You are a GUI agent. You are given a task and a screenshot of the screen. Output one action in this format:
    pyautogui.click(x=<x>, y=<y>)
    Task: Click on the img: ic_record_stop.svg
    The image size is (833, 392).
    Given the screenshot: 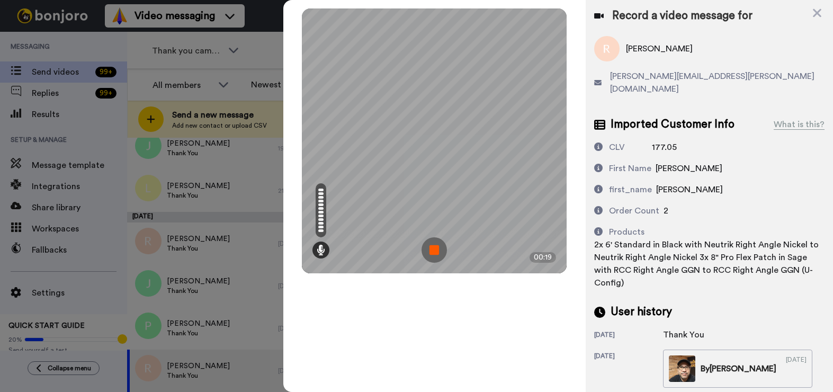 What is the action you would take?
    pyautogui.click(x=434, y=250)
    